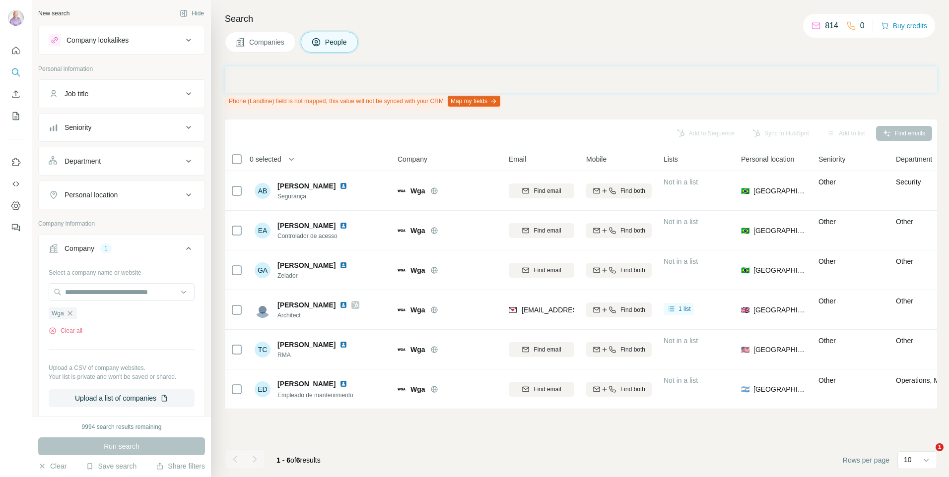 Image resolution: width=949 pixels, height=477 pixels. I want to click on button: Clear, so click(52, 467).